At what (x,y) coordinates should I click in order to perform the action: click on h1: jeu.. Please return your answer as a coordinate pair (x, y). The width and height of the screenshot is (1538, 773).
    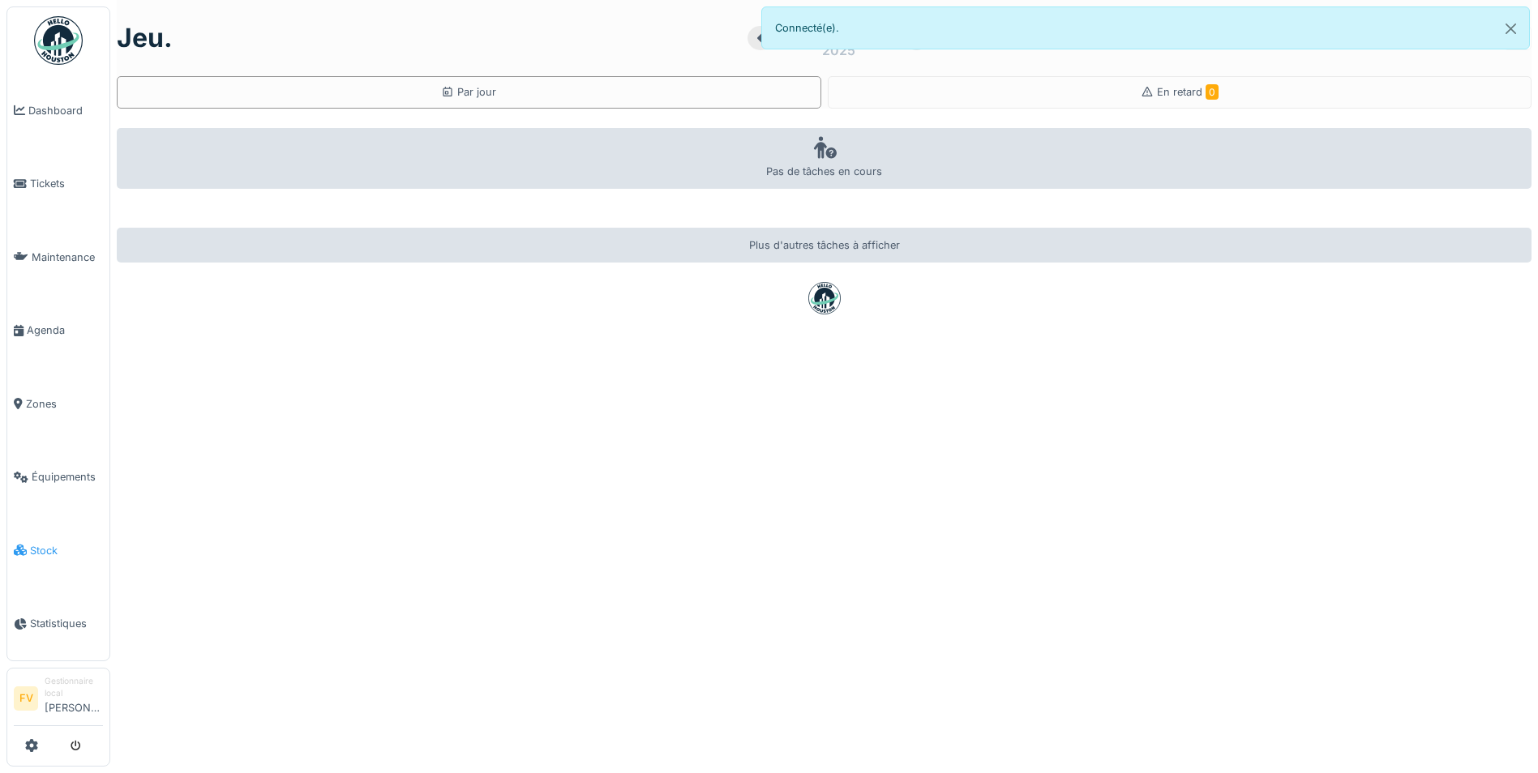
    Looking at the image, I should click on (144, 38).